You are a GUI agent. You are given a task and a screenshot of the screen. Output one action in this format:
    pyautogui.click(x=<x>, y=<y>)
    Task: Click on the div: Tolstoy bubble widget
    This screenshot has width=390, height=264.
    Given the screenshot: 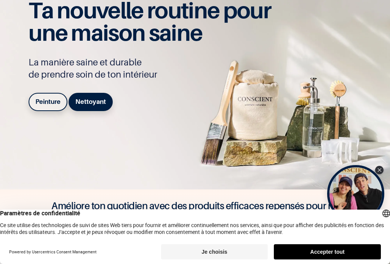 What is the action you would take?
    pyautogui.click(x=356, y=194)
    